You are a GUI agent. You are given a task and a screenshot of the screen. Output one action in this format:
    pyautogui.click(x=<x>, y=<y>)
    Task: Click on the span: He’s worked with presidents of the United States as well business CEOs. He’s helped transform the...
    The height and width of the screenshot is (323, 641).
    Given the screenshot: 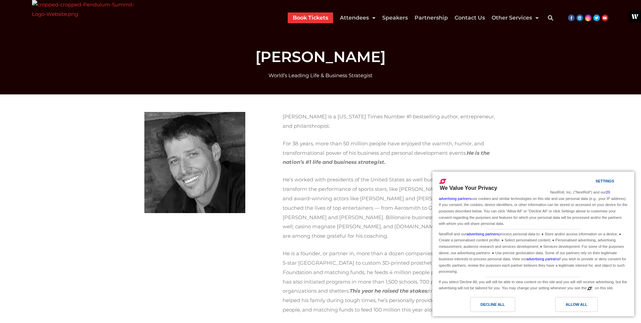 What is the action you would take?
    pyautogui.click(x=392, y=189)
    